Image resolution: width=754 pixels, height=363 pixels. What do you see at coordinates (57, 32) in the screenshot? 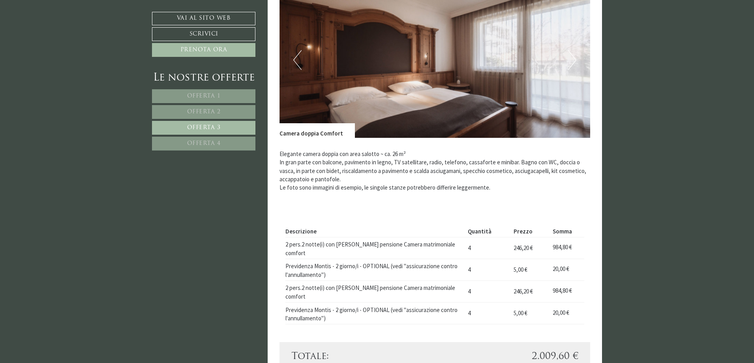
I see `div: Buon giorno, come possiamo aiutarla?` at bounding box center [57, 32].